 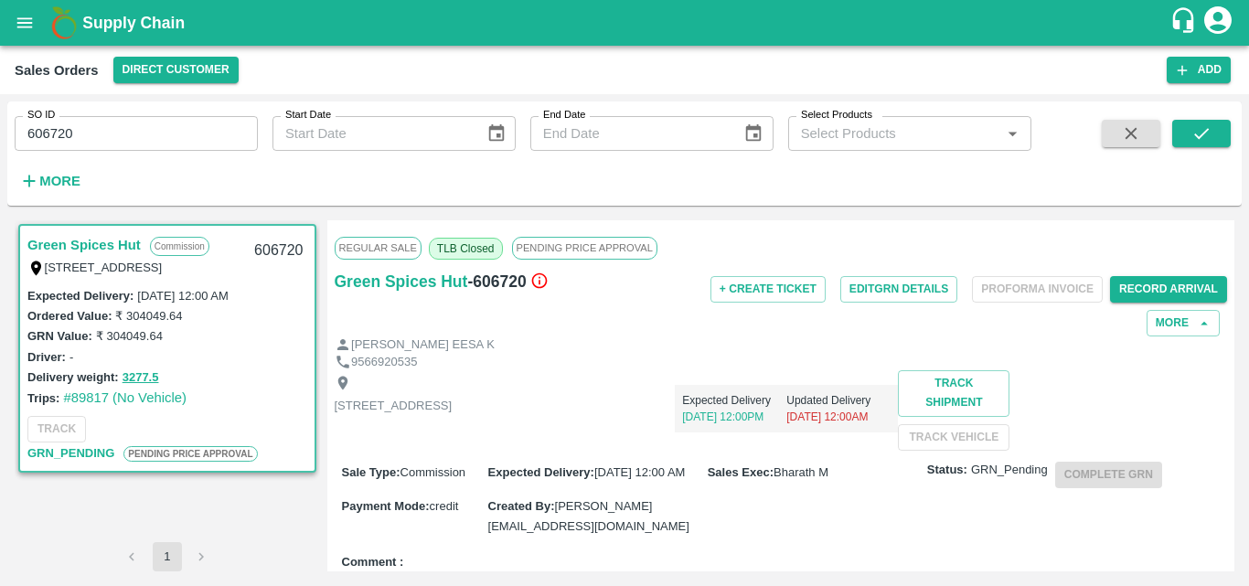 What do you see at coordinates (136, 134) in the screenshot?
I see `input: Enter SO ID` at bounding box center [136, 134].